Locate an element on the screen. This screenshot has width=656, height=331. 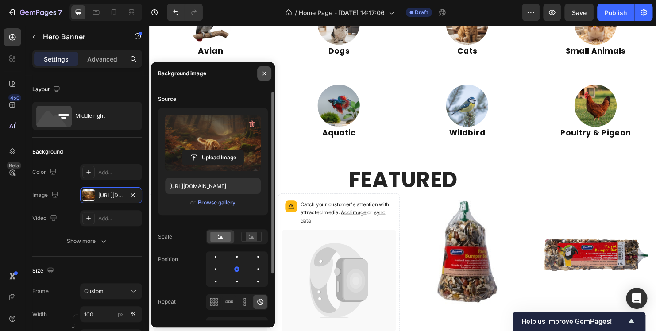
button: Save is located at coordinates (579, 12).